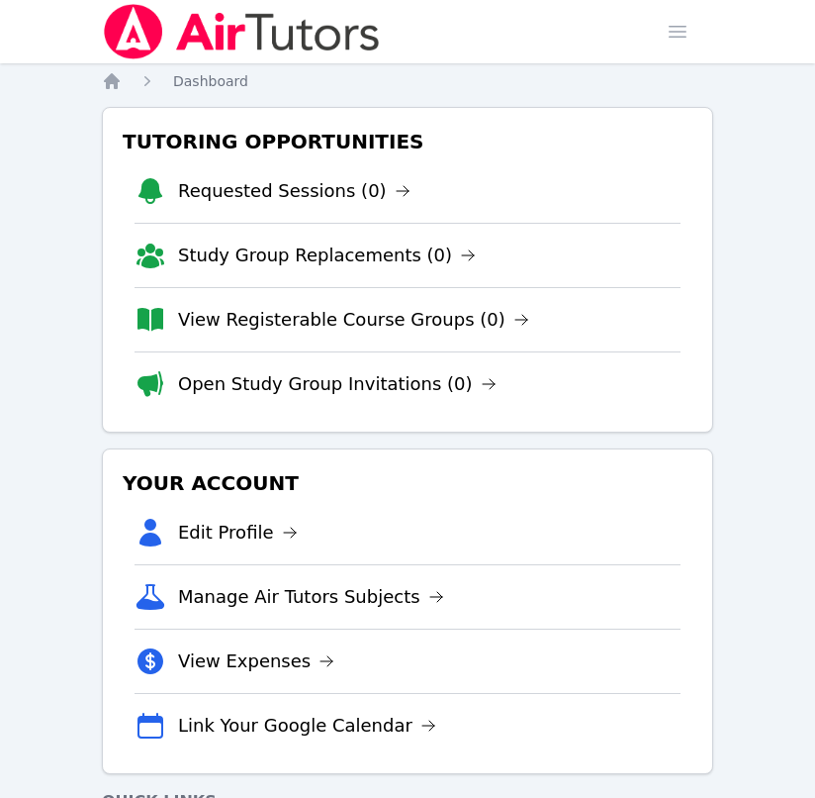 Image resolution: width=815 pixels, height=798 pixels. What do you see at coordinates (353, 320) in the screenshot?
I see `a: View Registerable Course Groups (0)` at bounding box center [353, 320].